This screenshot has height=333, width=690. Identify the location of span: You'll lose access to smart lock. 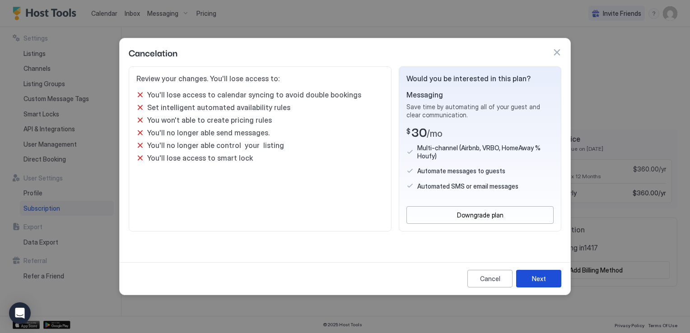
(200, 158).